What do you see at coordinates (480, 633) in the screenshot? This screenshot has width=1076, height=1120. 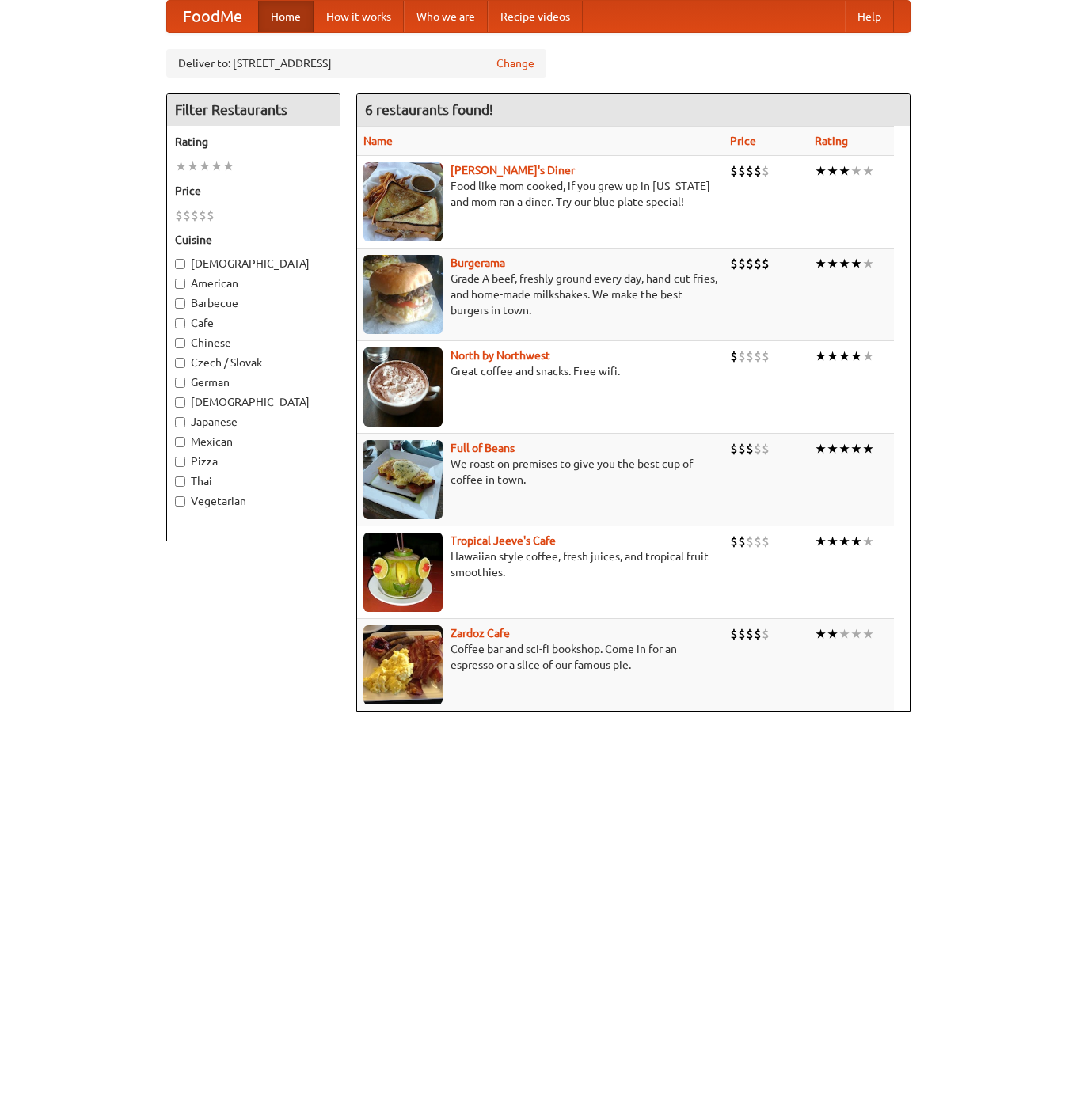 I see `a: Zardoz Cafe` at bounding box center [480, 633].